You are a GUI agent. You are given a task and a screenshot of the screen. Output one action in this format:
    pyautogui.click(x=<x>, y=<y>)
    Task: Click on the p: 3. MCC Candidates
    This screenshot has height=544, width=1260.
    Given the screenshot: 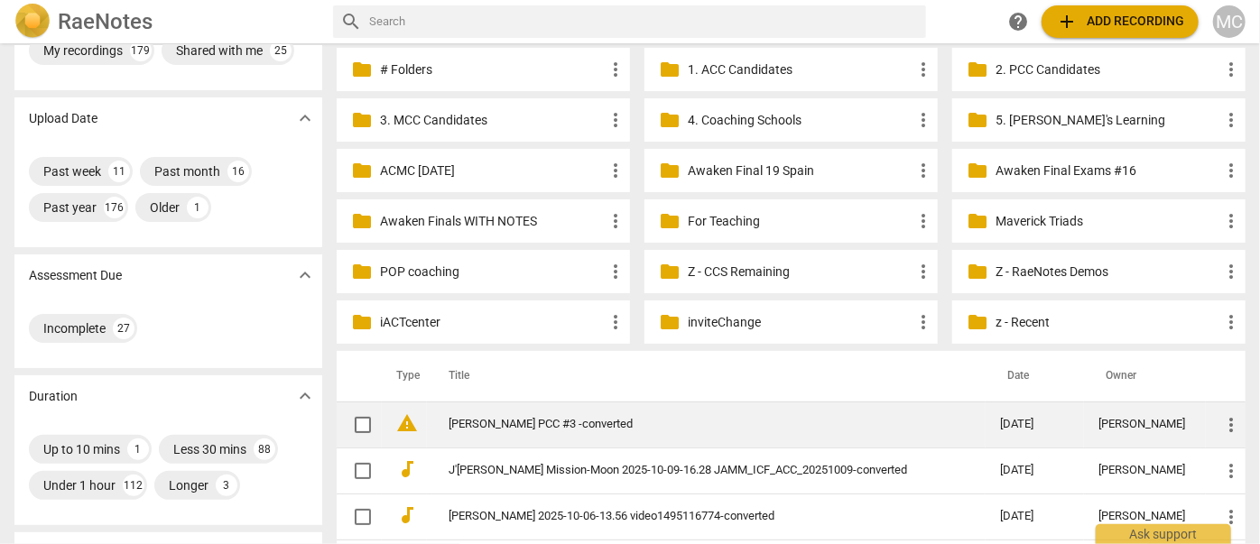 What is the action you would take?
    pyautogui.click(x=492, y=120)
    